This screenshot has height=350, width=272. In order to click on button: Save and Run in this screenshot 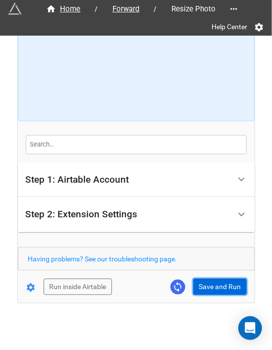, I will do `click(220, 287)`.